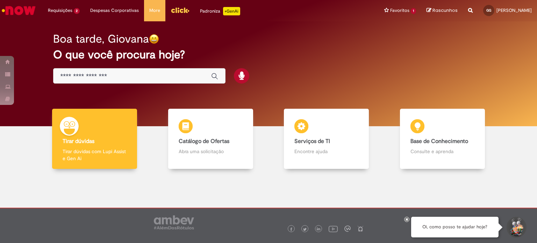 This screenshot has width=537, height=243. What do you see at coordinates (180, 10) in the screenshot?
I see `img: click_logo_yellow_360x200.png` at bounding box center [180, 10].